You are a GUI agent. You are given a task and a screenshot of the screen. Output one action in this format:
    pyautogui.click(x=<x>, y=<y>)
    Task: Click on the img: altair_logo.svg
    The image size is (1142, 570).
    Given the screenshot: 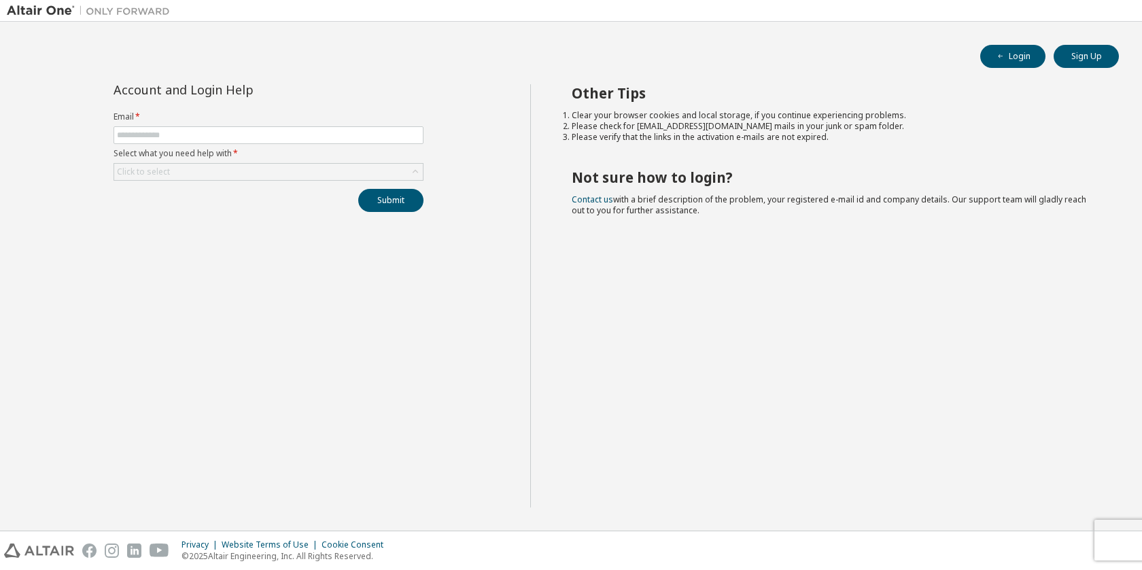 What is the action you would take?
    pyautogui.click(x=39, y=550)
    